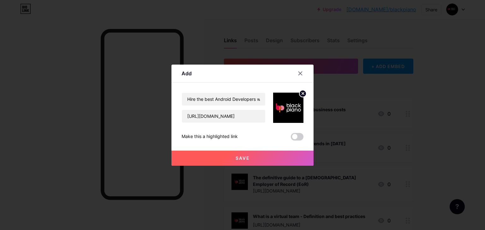 The width and height of the screenshot is (485, 230). I want to click on img: link_thumbnail, so click(288, 108).